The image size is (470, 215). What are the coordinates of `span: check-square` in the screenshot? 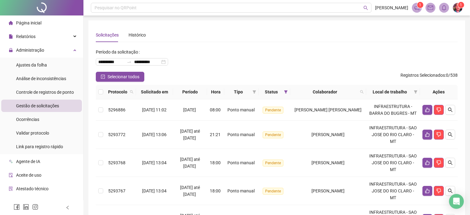 It's located at (103, 77).